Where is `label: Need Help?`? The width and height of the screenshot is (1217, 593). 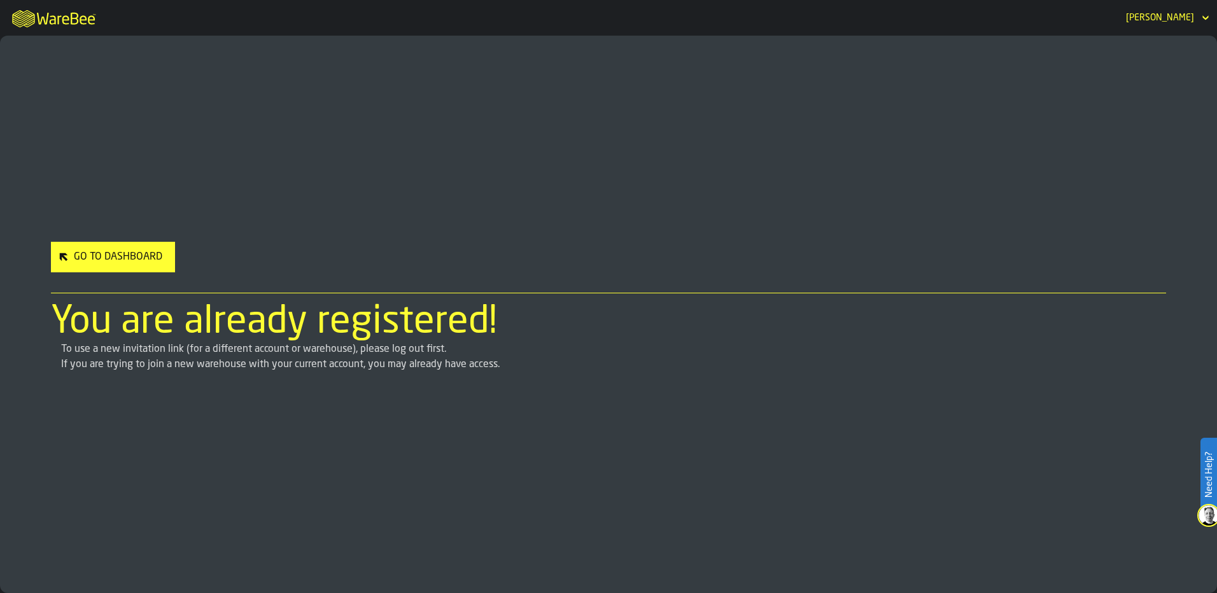
label: Need Help? is located at coordinates (1209, 475).